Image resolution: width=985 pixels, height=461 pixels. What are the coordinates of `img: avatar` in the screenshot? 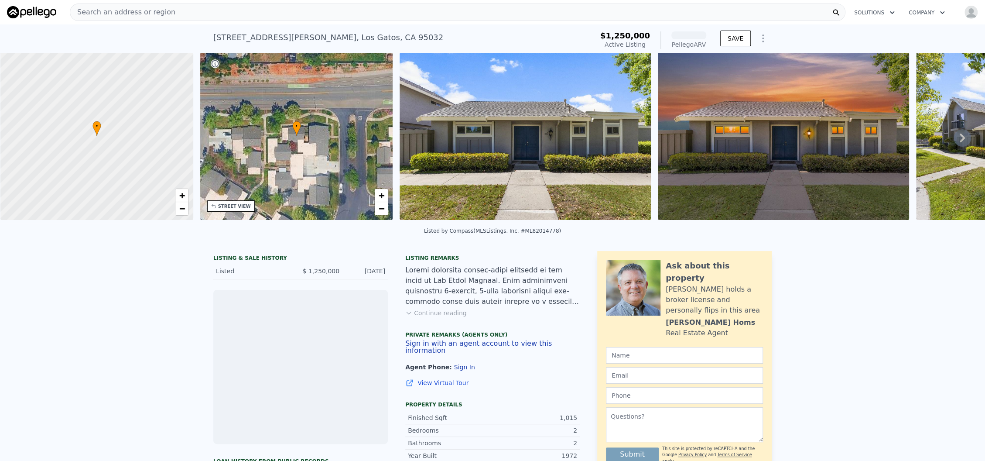 It's located at (971, 12).